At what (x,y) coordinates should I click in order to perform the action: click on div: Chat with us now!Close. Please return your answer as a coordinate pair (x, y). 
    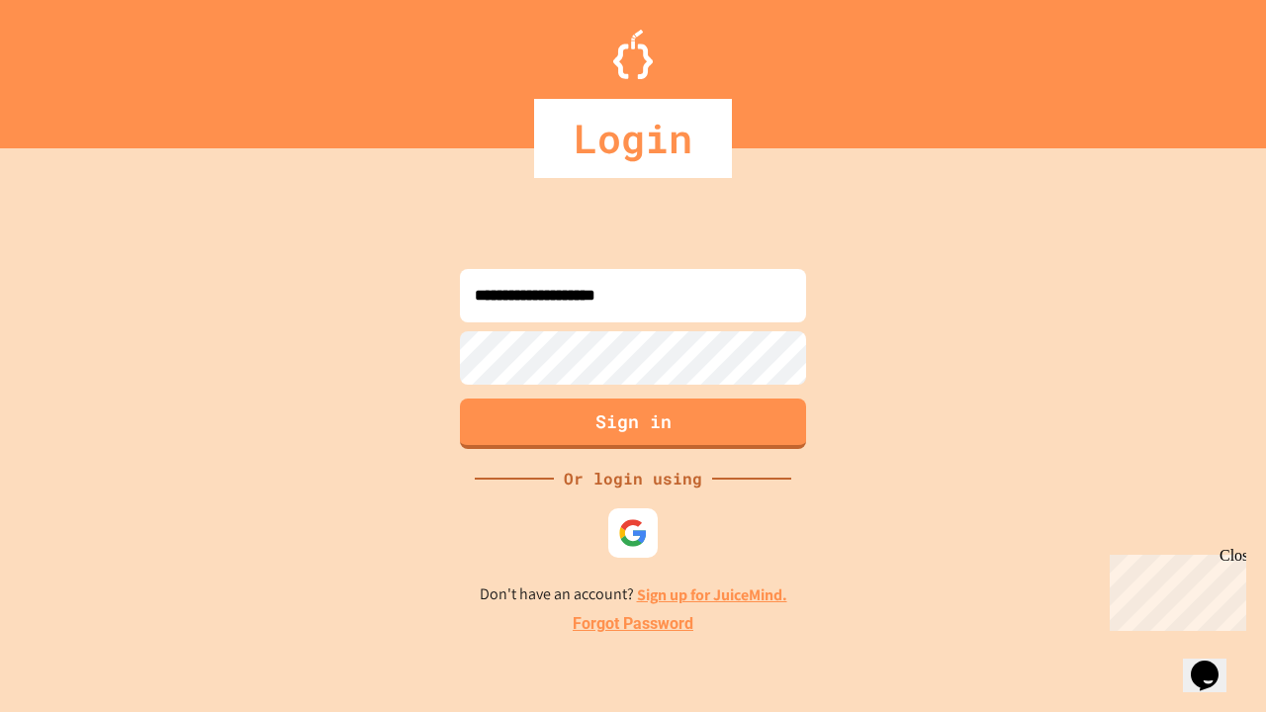
    Looking at the image, I should click on (72, 66).